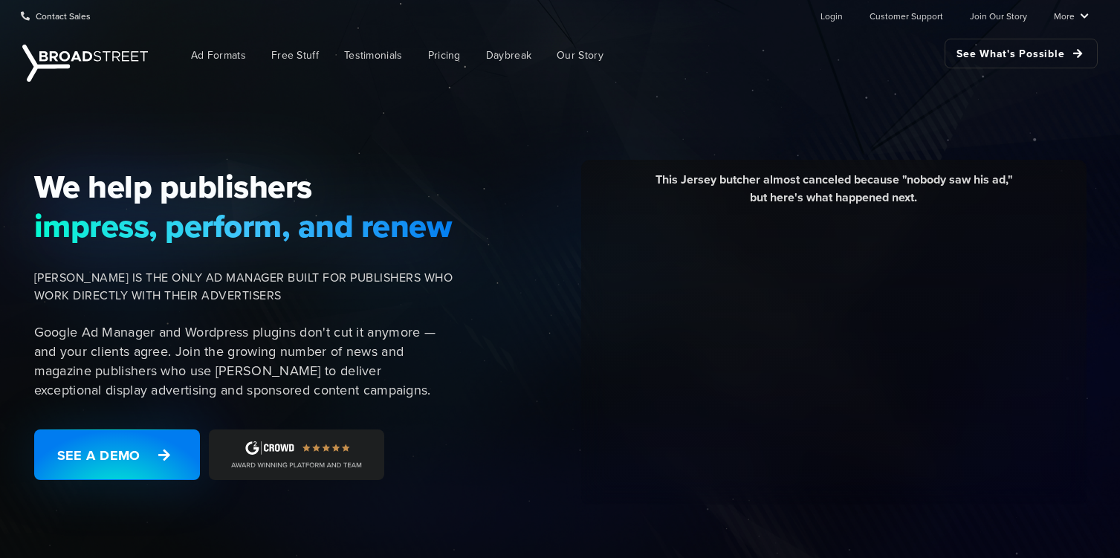 This screenshot has height=558, width=1120. What do you see at coordinates (508, 55) in the screenshot?
I see `span: Daybreak` at bounding box center [508, 55].